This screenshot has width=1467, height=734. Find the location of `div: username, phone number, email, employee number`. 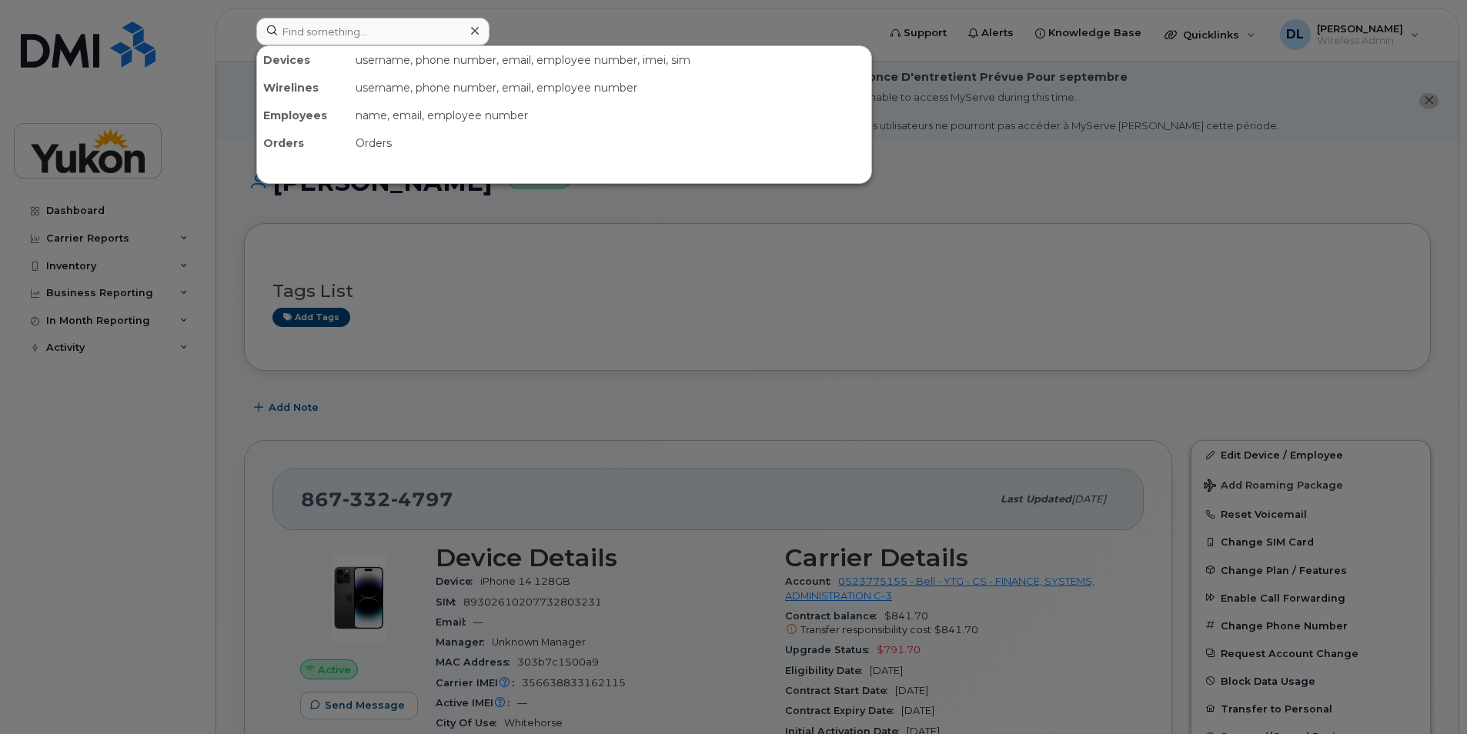

div: username, phone number, email, employee number is located at coordinates (610, 88).